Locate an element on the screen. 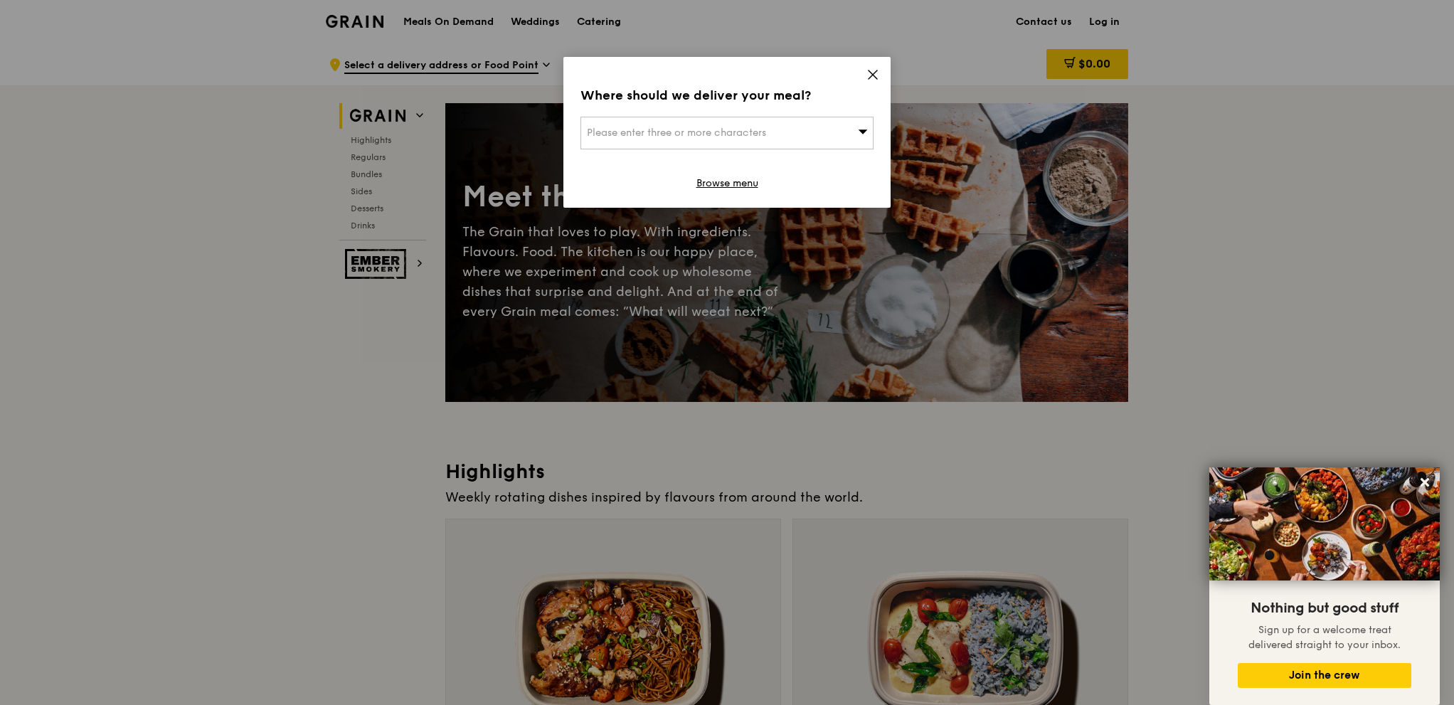  span: Please enter three or more characters is located at coordinates (677, 132).